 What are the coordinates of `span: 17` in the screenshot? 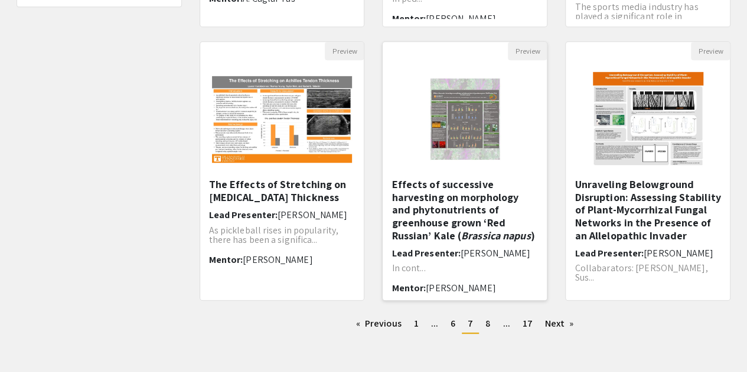 It's located at (527, 323).